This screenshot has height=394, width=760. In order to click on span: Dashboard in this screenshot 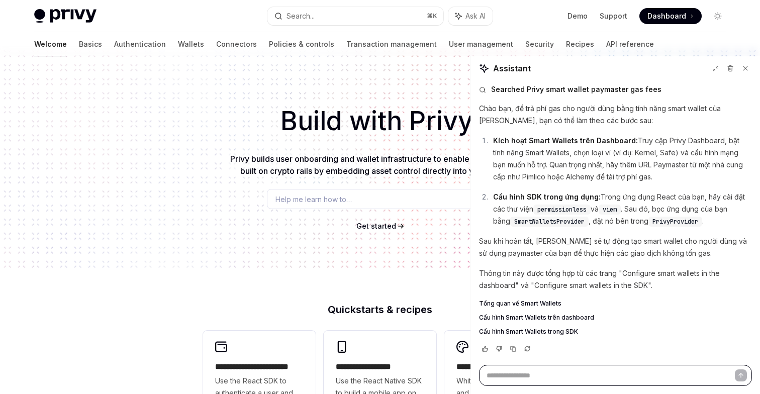, I will do `click(667, 16)`.